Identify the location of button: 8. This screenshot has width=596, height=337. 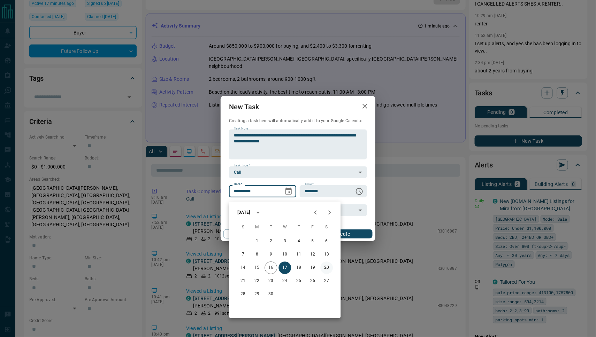
(257, 255).